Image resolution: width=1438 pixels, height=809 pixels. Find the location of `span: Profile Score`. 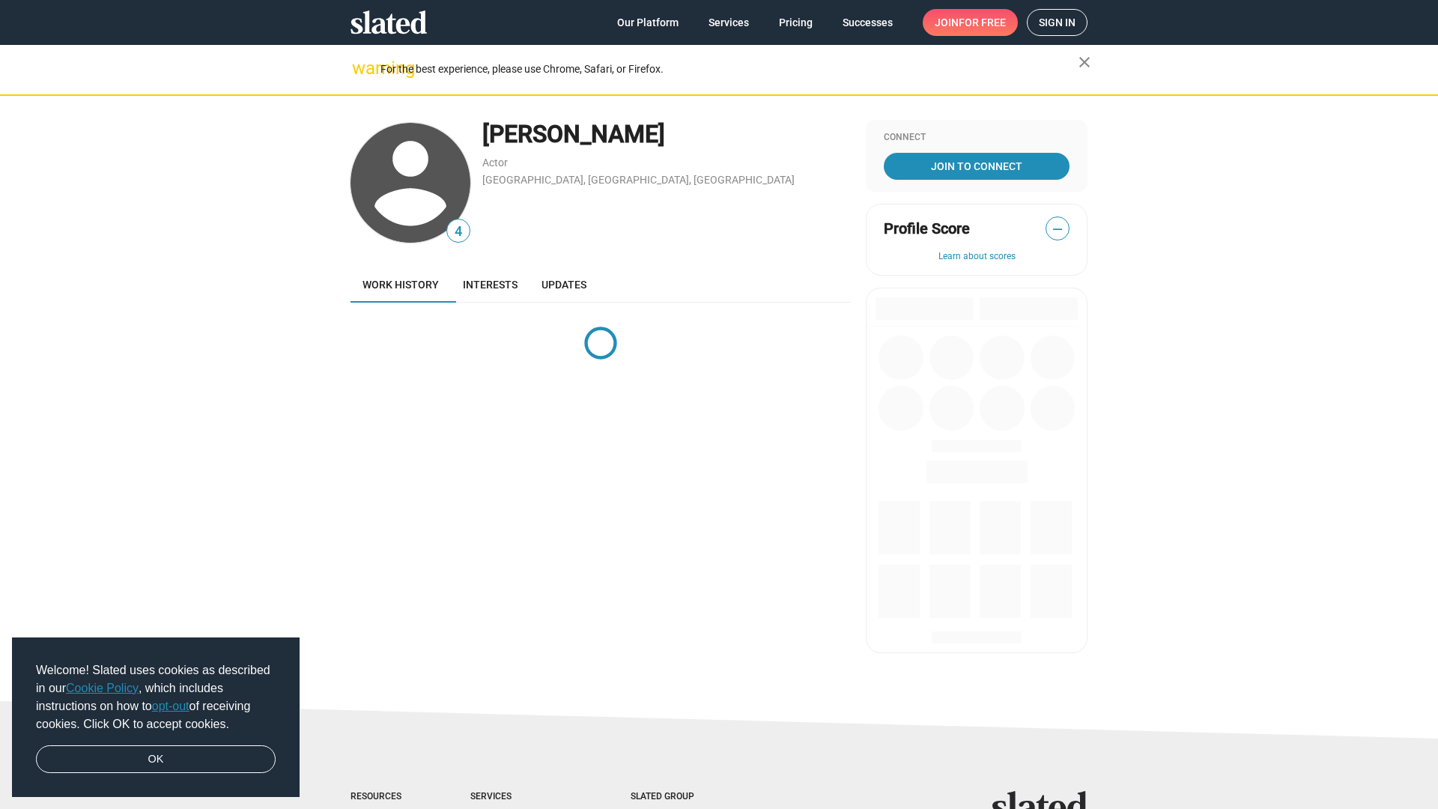

span: Profile Score is located at coordinates (926, 228).